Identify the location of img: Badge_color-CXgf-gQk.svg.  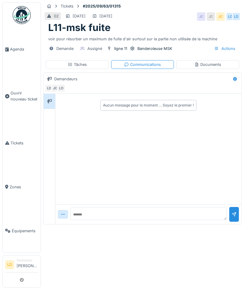
(22, 15).